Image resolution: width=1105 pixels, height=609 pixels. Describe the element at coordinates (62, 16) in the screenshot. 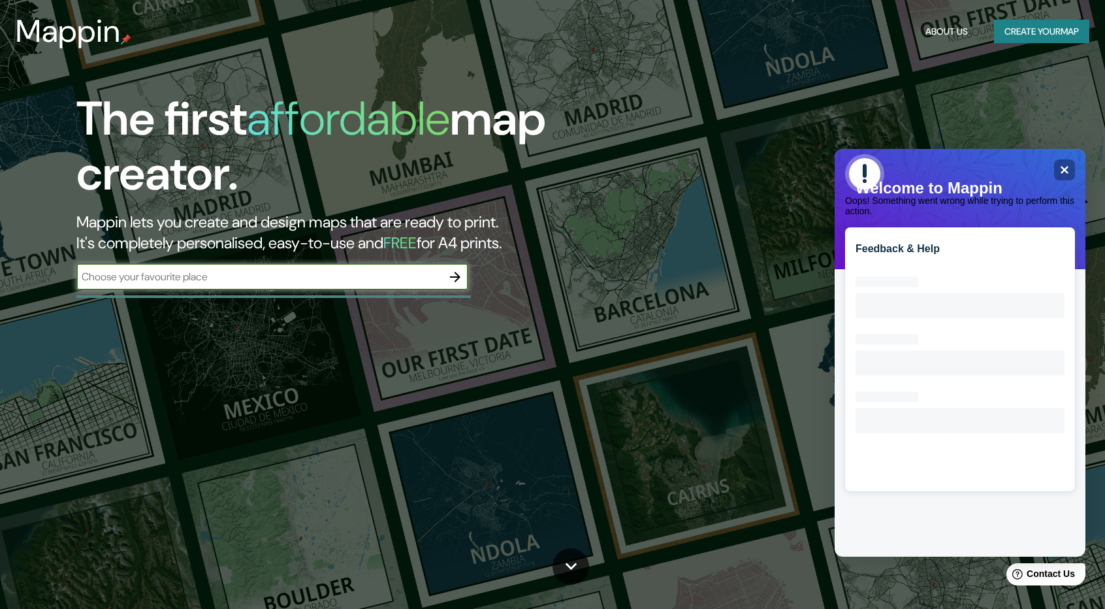

I see `span: Contact Us` at that location.